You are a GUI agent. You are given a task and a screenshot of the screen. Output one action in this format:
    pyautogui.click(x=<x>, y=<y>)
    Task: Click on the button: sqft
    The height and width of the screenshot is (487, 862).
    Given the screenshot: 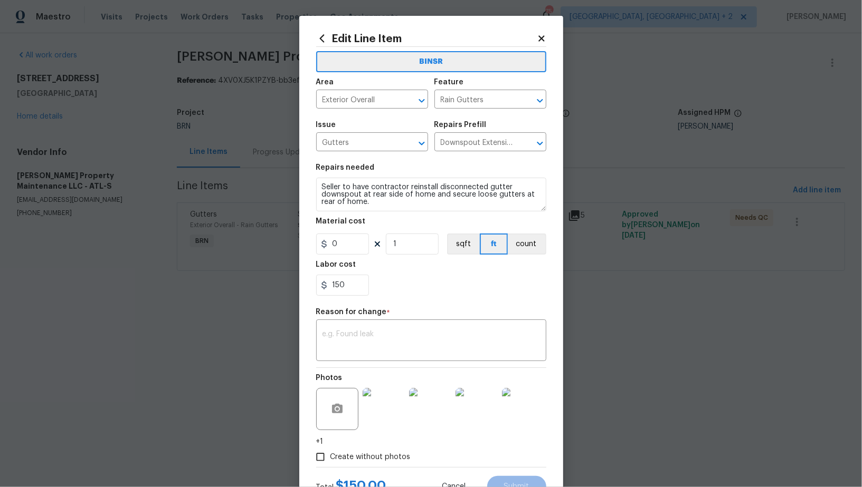 What is the action you would take?
    pyautogui.click(x=463, y=244)
    